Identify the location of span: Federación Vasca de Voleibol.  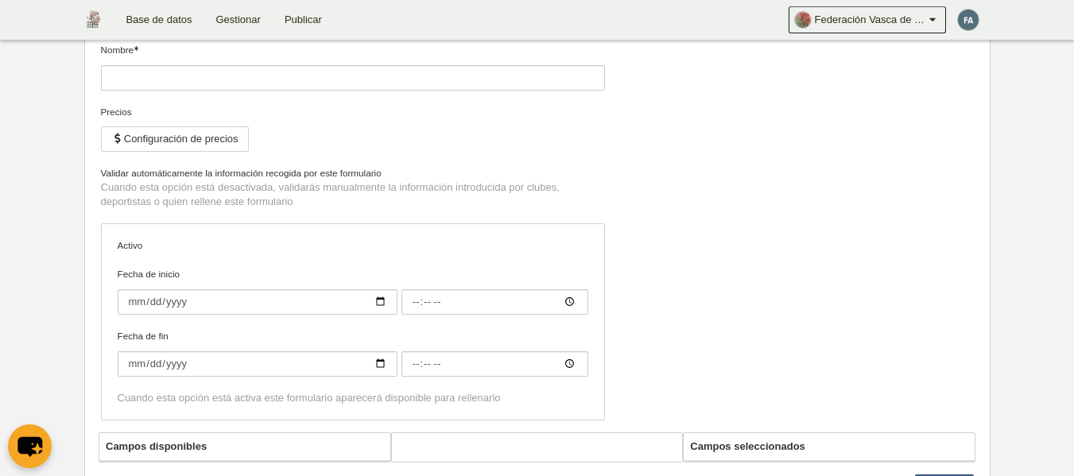
(871, 20).